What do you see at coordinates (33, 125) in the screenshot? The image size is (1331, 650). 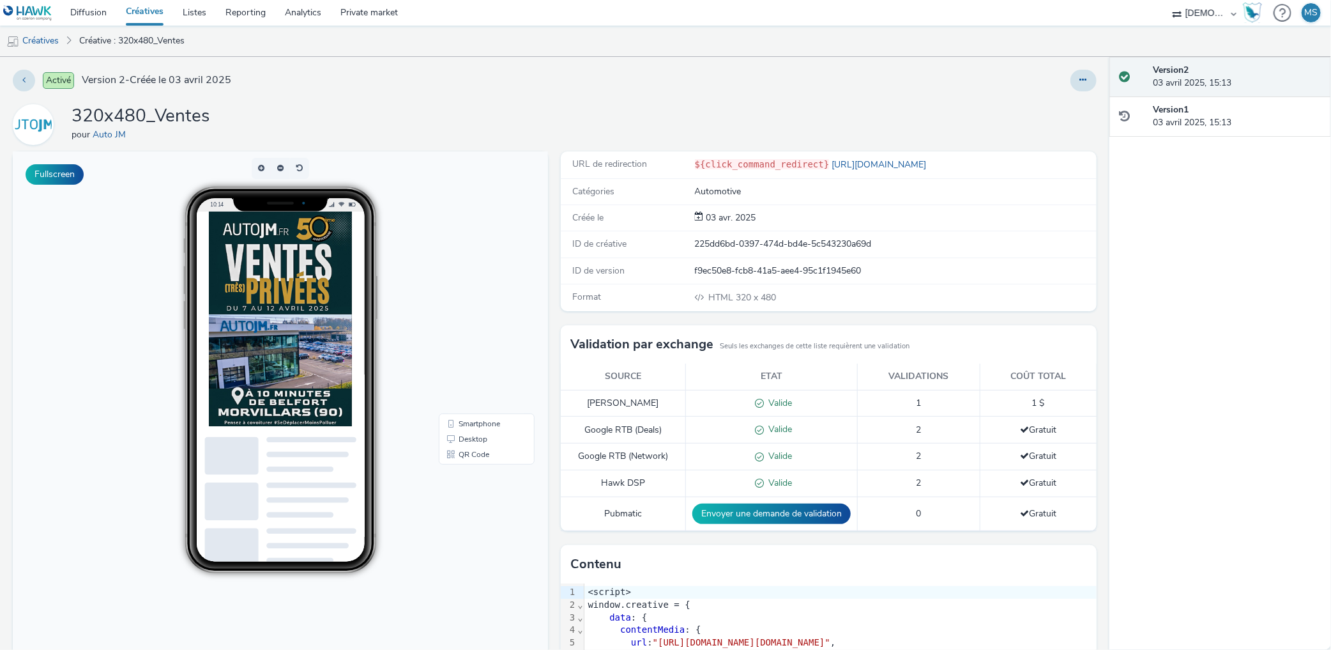 I see `img: Auto JM` at bounding box center [33, 125].